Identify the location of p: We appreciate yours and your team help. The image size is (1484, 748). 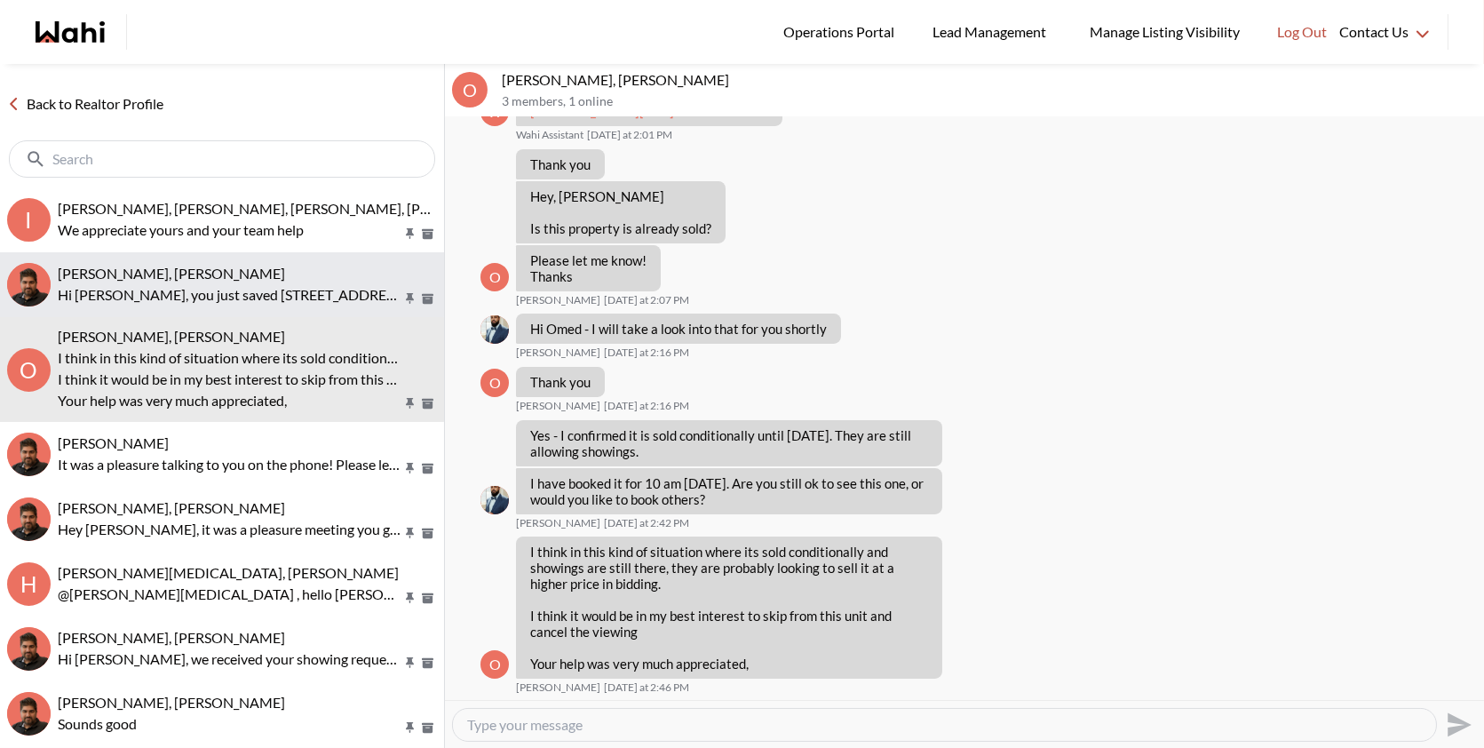
(229, 230).